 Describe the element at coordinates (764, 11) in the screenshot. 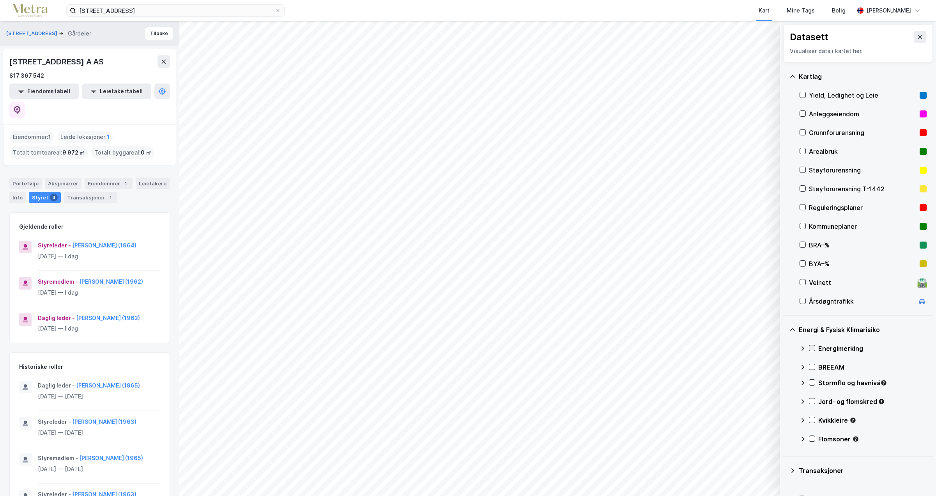

I see `div: Kart` at that location.